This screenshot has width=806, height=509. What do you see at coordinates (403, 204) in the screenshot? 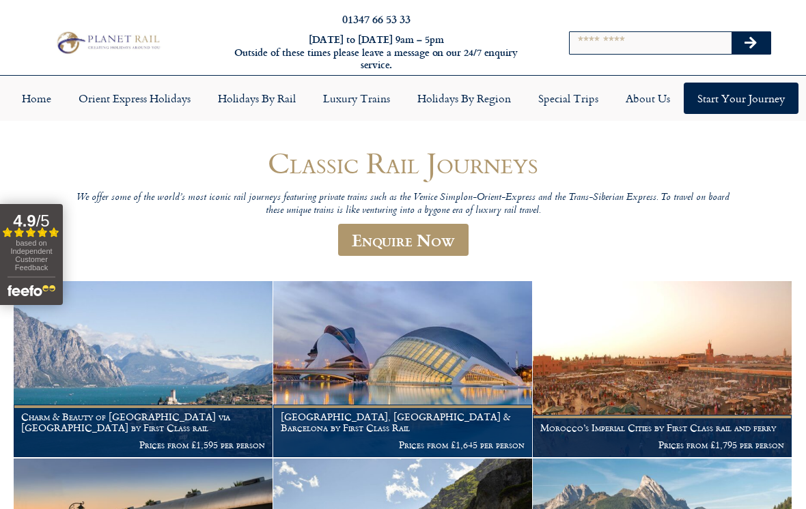
I see `p: We offer some of the world’s most iconic rail journeys featuring private trains such as the Venic...` at bounding box center [403, 204].